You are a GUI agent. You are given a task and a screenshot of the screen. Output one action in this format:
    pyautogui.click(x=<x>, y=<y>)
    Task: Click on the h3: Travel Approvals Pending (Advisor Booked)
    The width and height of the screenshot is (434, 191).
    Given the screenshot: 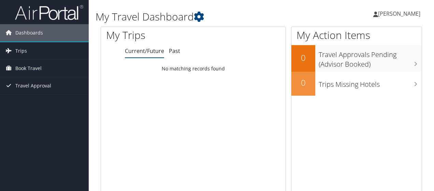 What is the action you would take?
    pyautogui.click(x=370, y=58)
    